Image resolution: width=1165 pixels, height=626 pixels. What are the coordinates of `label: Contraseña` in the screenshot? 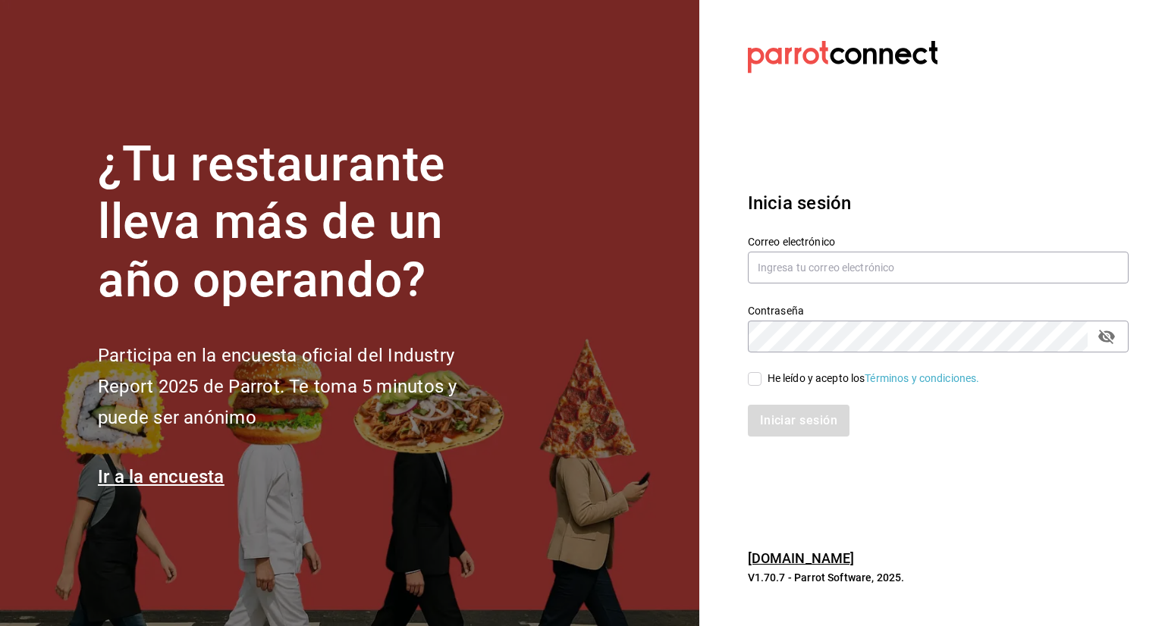 It's located at (938, 310).